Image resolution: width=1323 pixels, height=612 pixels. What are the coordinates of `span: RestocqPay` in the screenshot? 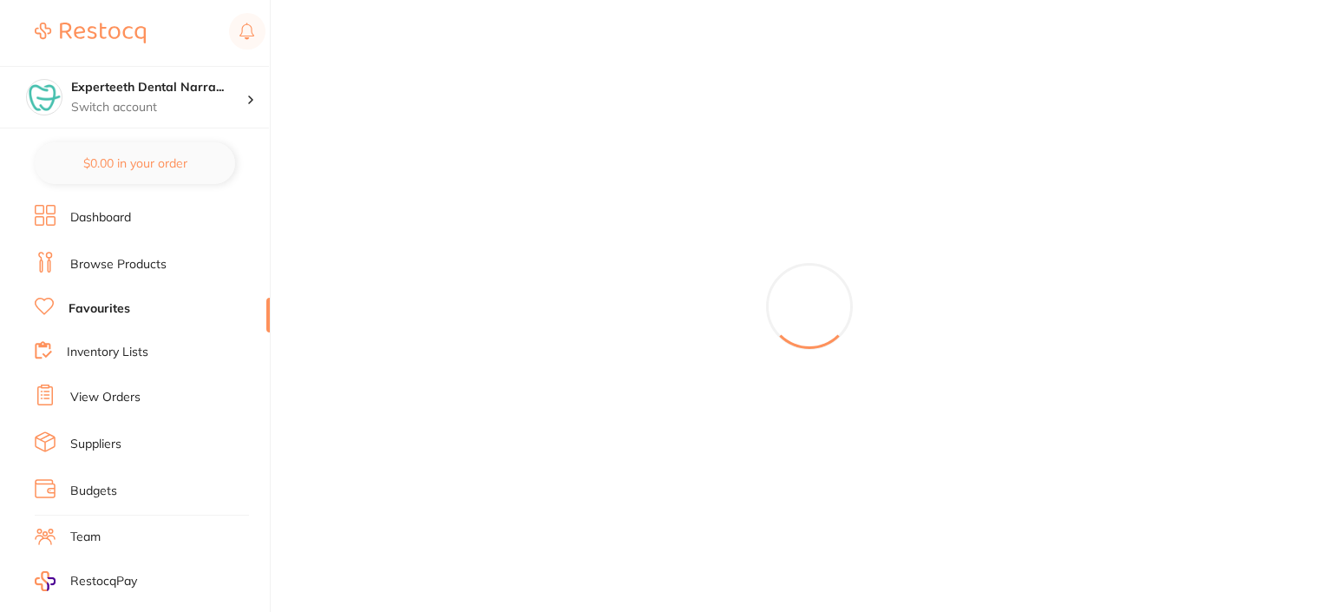 It's located at (103, 581).